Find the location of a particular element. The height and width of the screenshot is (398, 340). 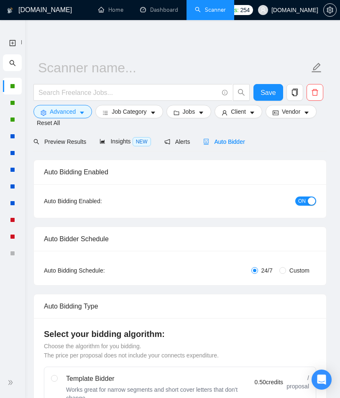

a: searchScanner is located at coordinates (210, 10).